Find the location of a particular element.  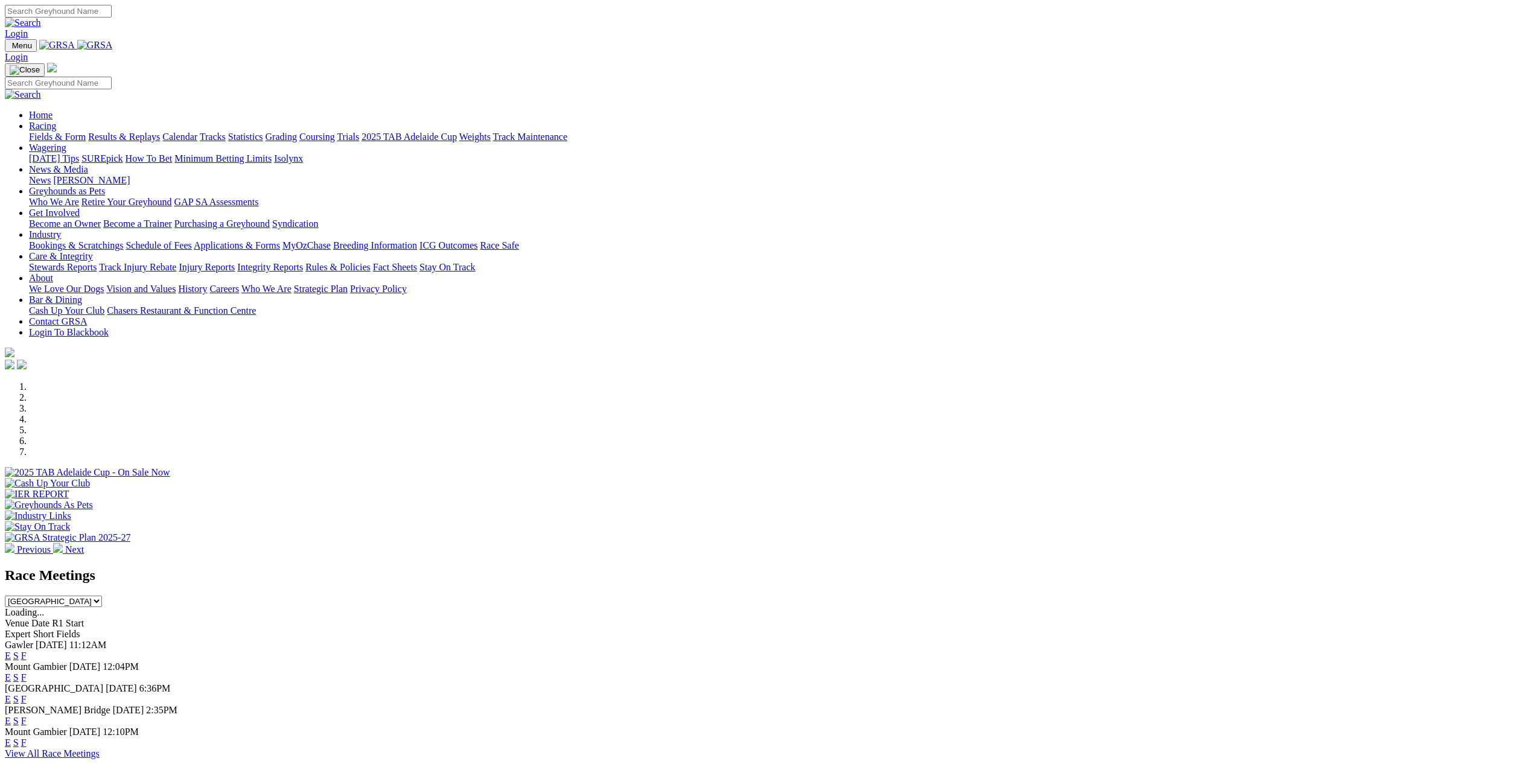

a: Greyhounds as Pets is located at coordinates (67, 191).